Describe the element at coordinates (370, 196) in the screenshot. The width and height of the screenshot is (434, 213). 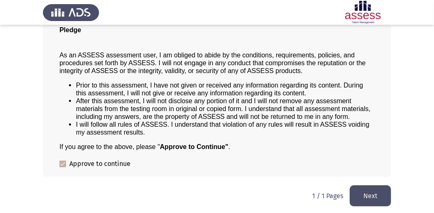
I see `button: load next page` at that location.